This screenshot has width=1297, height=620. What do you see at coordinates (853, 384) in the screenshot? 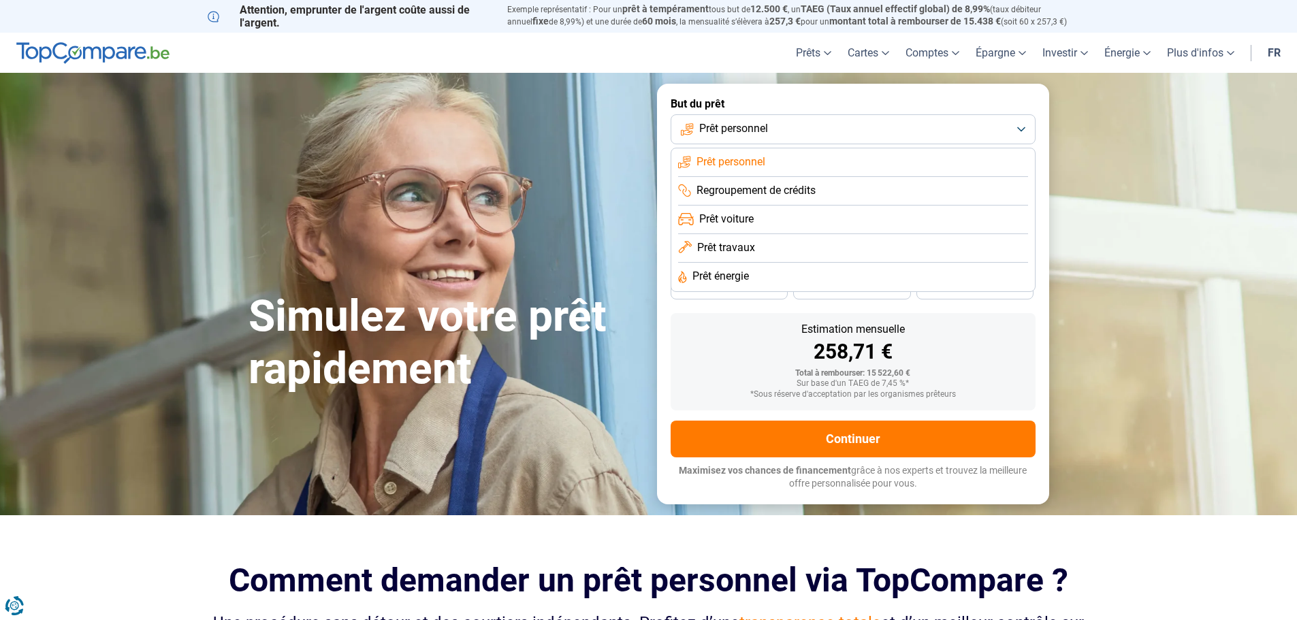
I see `div: Sur base d'un TAEG de 7,45 %*` at bounding box center [853, 384].